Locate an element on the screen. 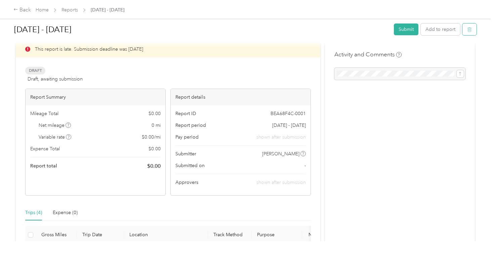 The height and width of the screenshot is (253, 494). span: Mileage Total is located at coordinates (44, 114).